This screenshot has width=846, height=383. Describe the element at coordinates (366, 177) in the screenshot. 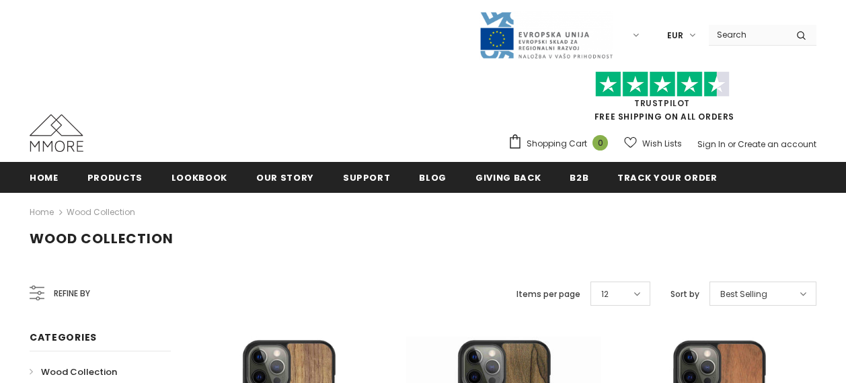

I see `a: support` at that location.